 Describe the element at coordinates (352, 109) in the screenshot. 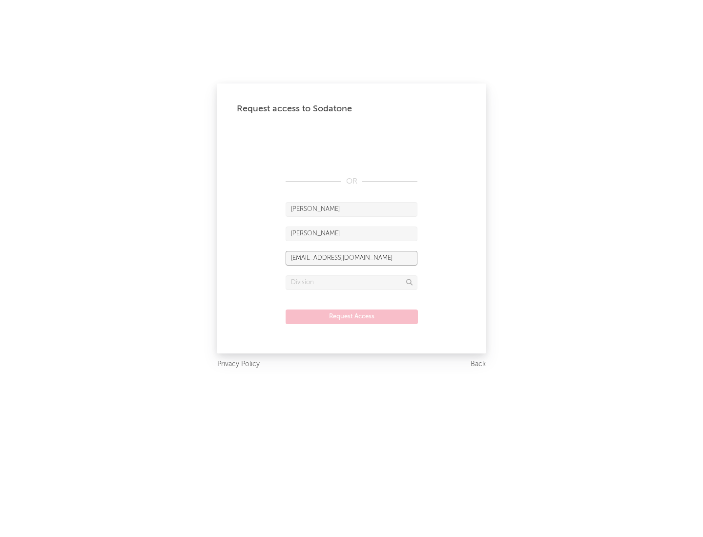

I see `div: Request access to Sodatone` at that location.